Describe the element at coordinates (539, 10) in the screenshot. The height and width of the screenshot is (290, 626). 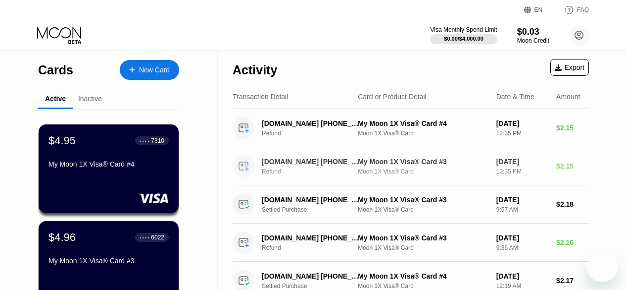
I see `div: EN` at that location.